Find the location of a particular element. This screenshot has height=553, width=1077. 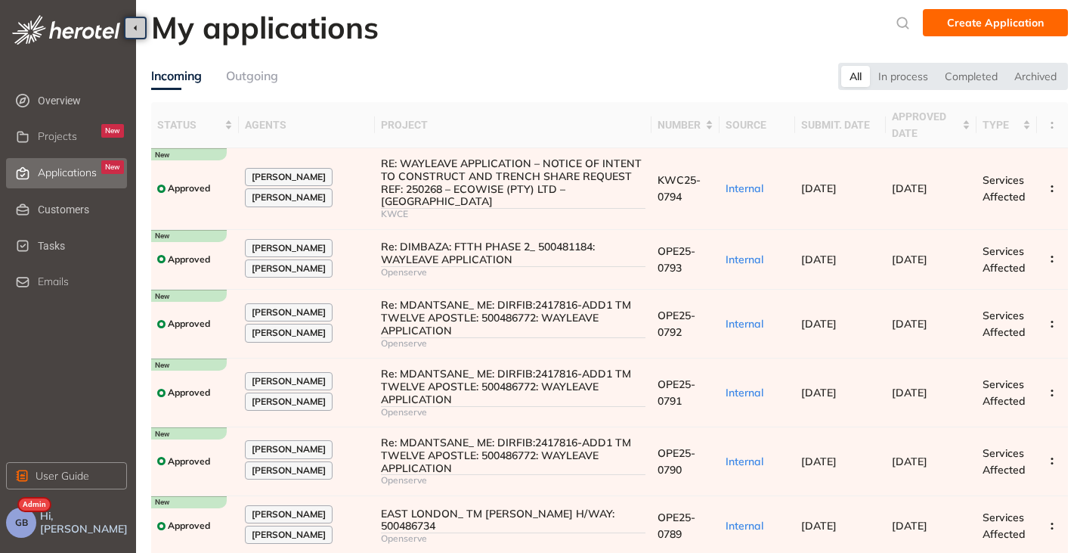

th: status is located at coordinates (195, 125).